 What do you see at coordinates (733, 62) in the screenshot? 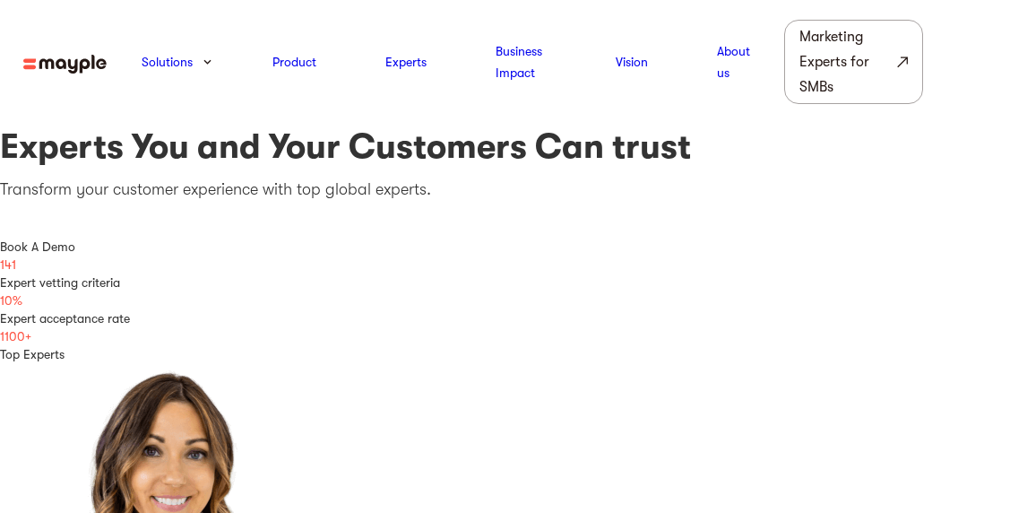
I see `a: About us` at bounding box center [733, 62].